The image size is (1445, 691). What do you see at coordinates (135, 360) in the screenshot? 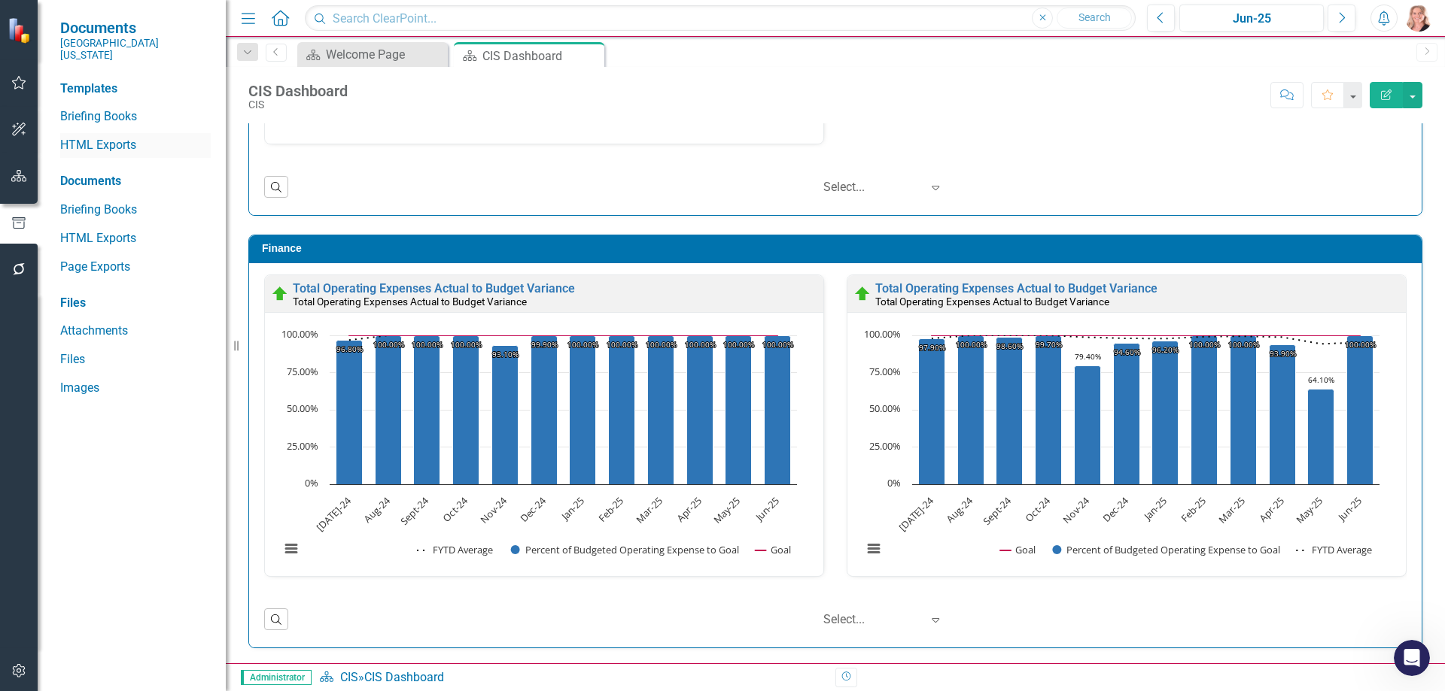
I see `a: Files` at bounding box center [135, 360].